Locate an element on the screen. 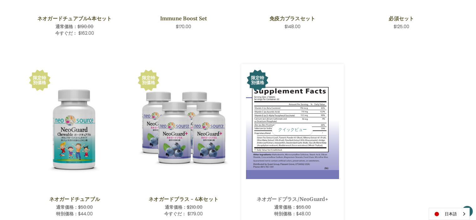 The height and width of the screenshot is (220, 476). span: $125.00 is located at coordinates (401, 27).